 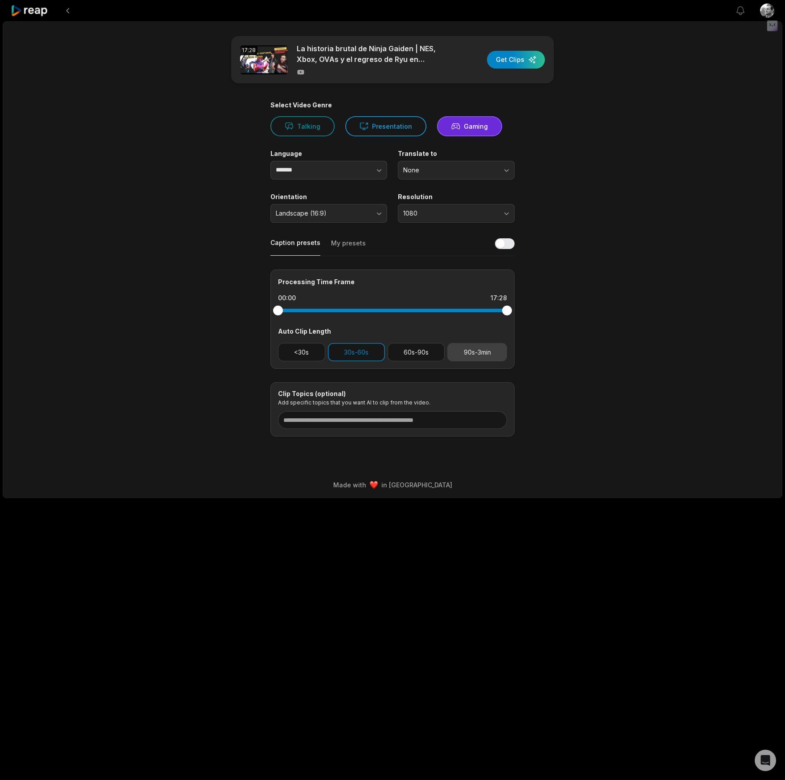 What do you see at coordinates (456, 154) in the screenshot?
I see `label: Translate to` at bounding box center [456, 154].